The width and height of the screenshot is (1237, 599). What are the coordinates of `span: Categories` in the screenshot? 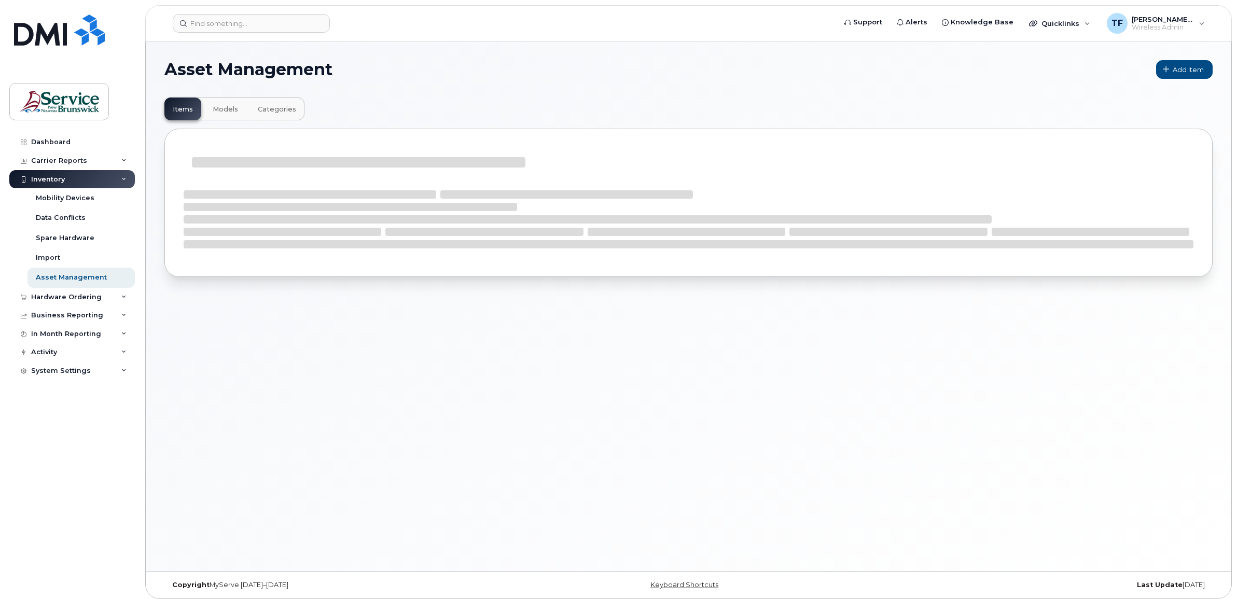 It's located at (277, 109).